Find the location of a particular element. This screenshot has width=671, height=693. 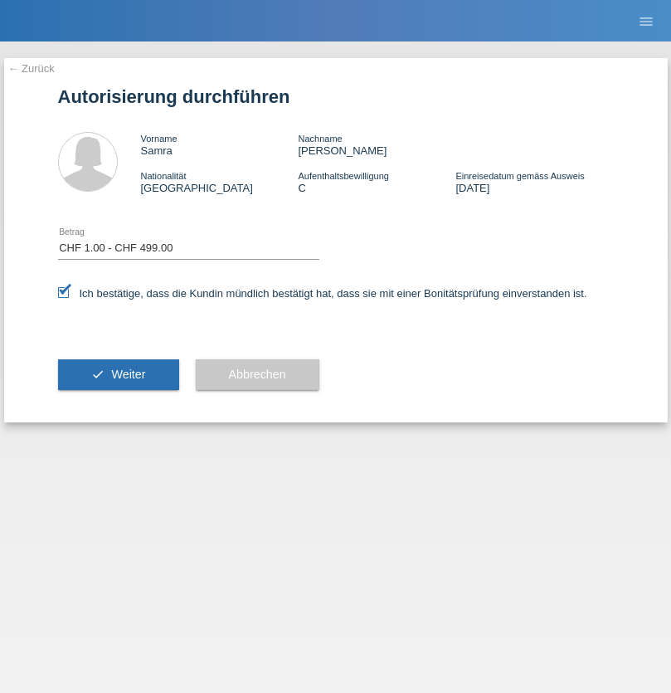

label: Ich bestätige, dass die Kundin mündlich bestätigt hat, dass sie mit einer Bonitätsprüfung einvers... is located at coordinates (323, 293).